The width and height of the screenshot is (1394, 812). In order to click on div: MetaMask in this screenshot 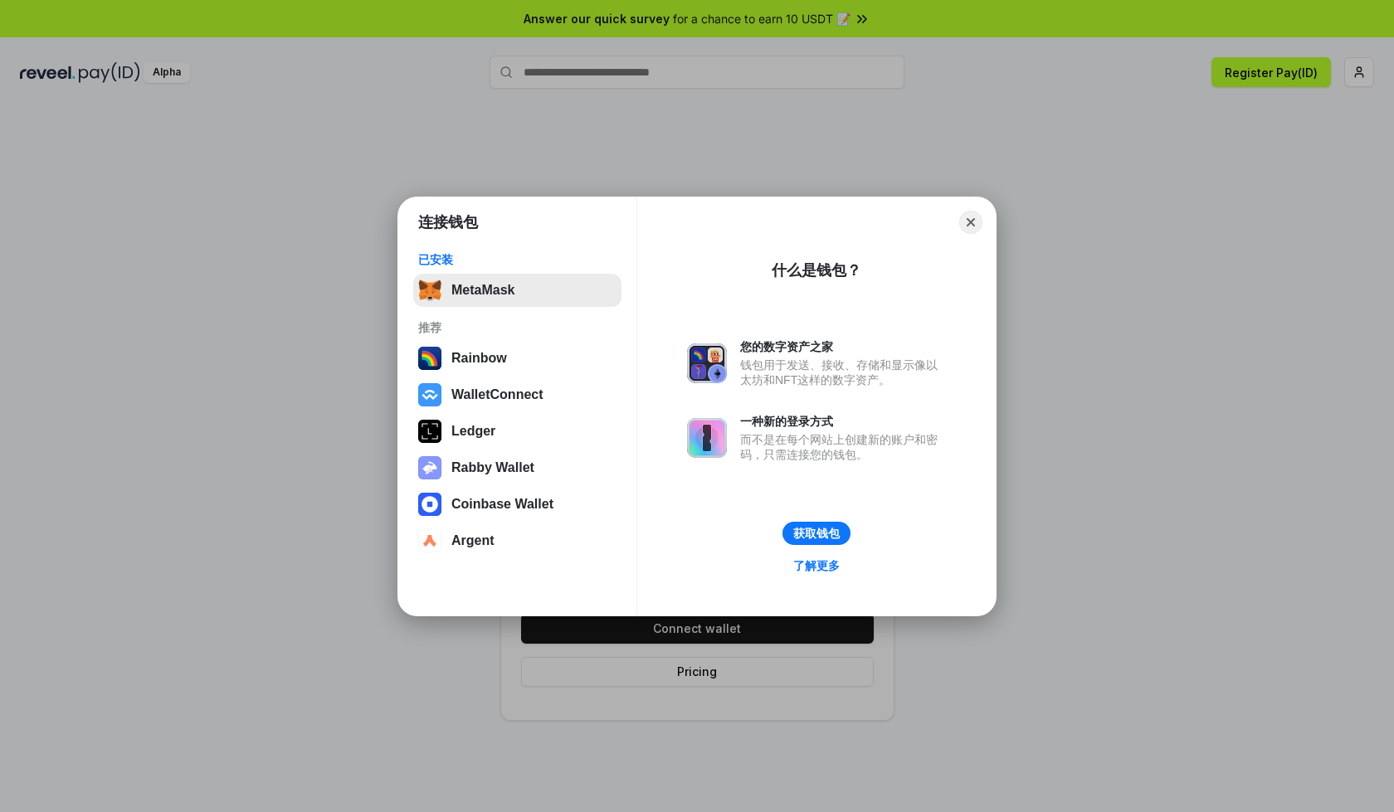, I will do `click(483, 290)`.